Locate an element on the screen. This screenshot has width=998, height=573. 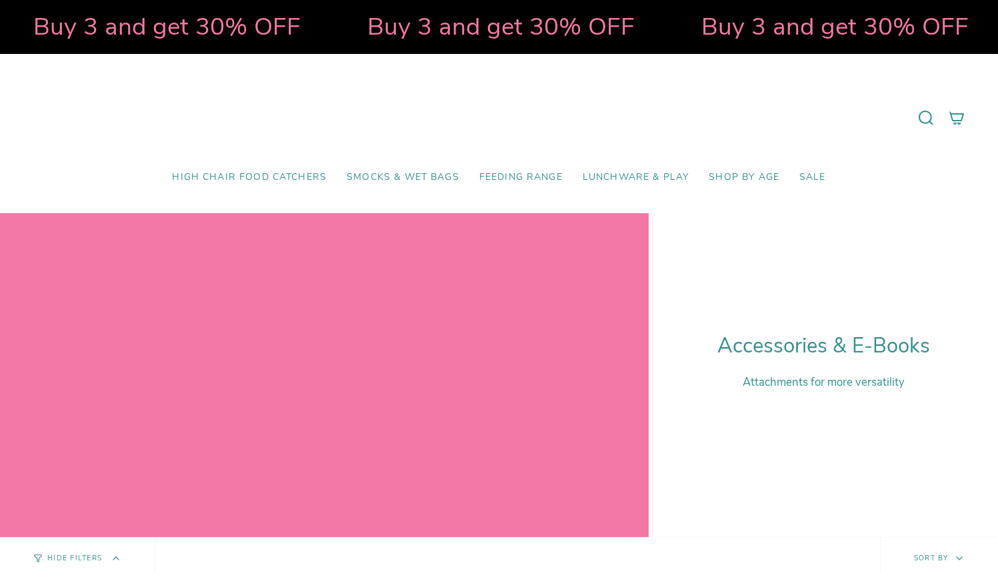
span: High Chair Food Catchers is located at coordinates (249, 177).